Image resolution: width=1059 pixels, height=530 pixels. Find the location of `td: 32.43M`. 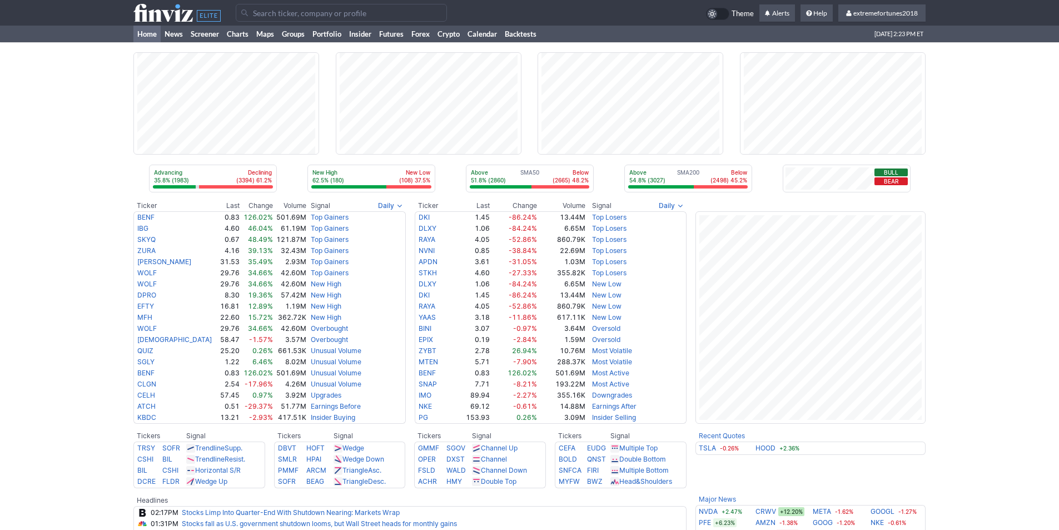

td: 32.43M is located at coordinates (290, 251).